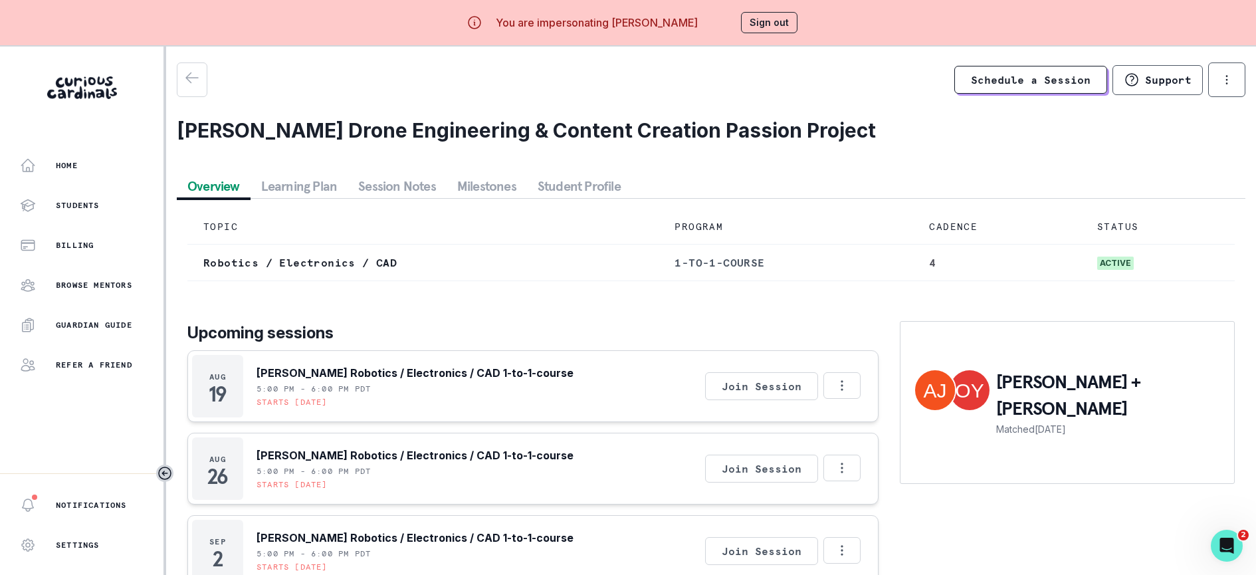  Describe the element at coordinates (217, 559) in the screenshot. I see `p: 2` at that location.